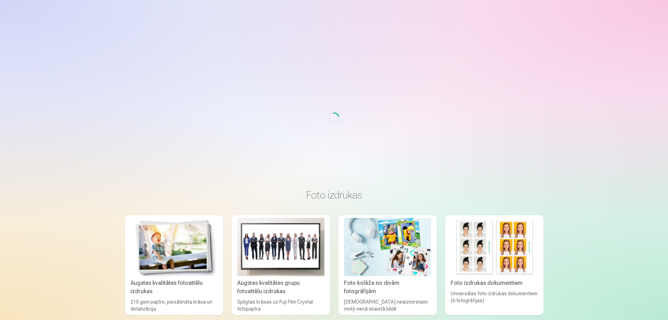  What do you see at coordinates (494, 302) in the screenshot?
I see `div: Universālas foto izdrukas dokumentiem (6 fotogrāfijas)` at bounding box center [494, 302].